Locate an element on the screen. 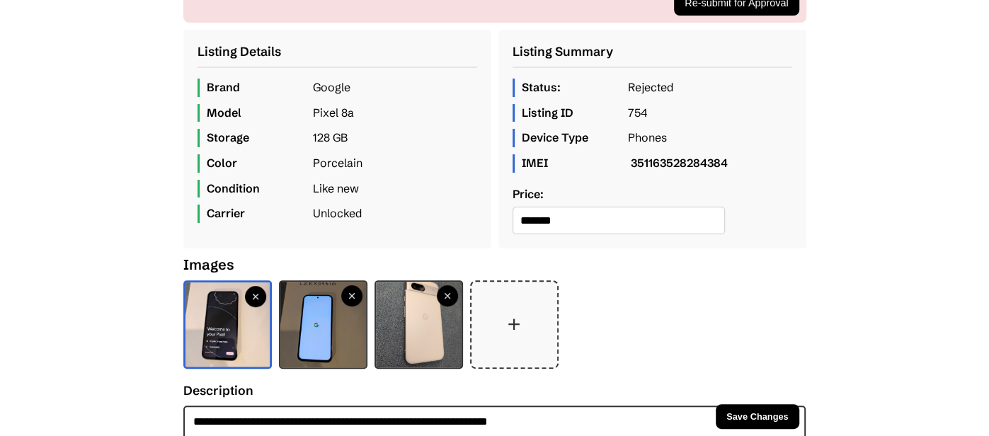  p: Rejected is located at coordinates (652, 88).